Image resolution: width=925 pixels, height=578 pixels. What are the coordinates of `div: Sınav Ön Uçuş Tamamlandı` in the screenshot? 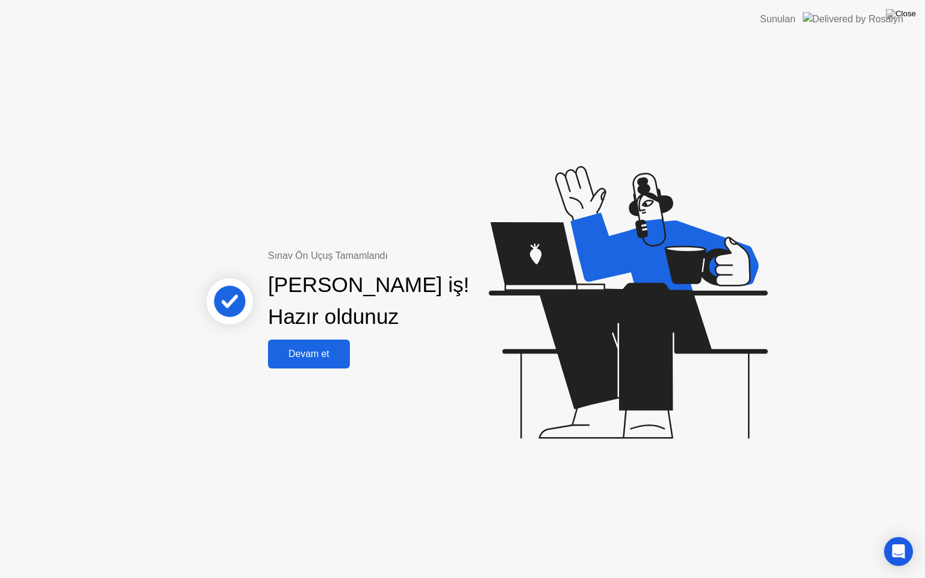 It's located at (392, 256).